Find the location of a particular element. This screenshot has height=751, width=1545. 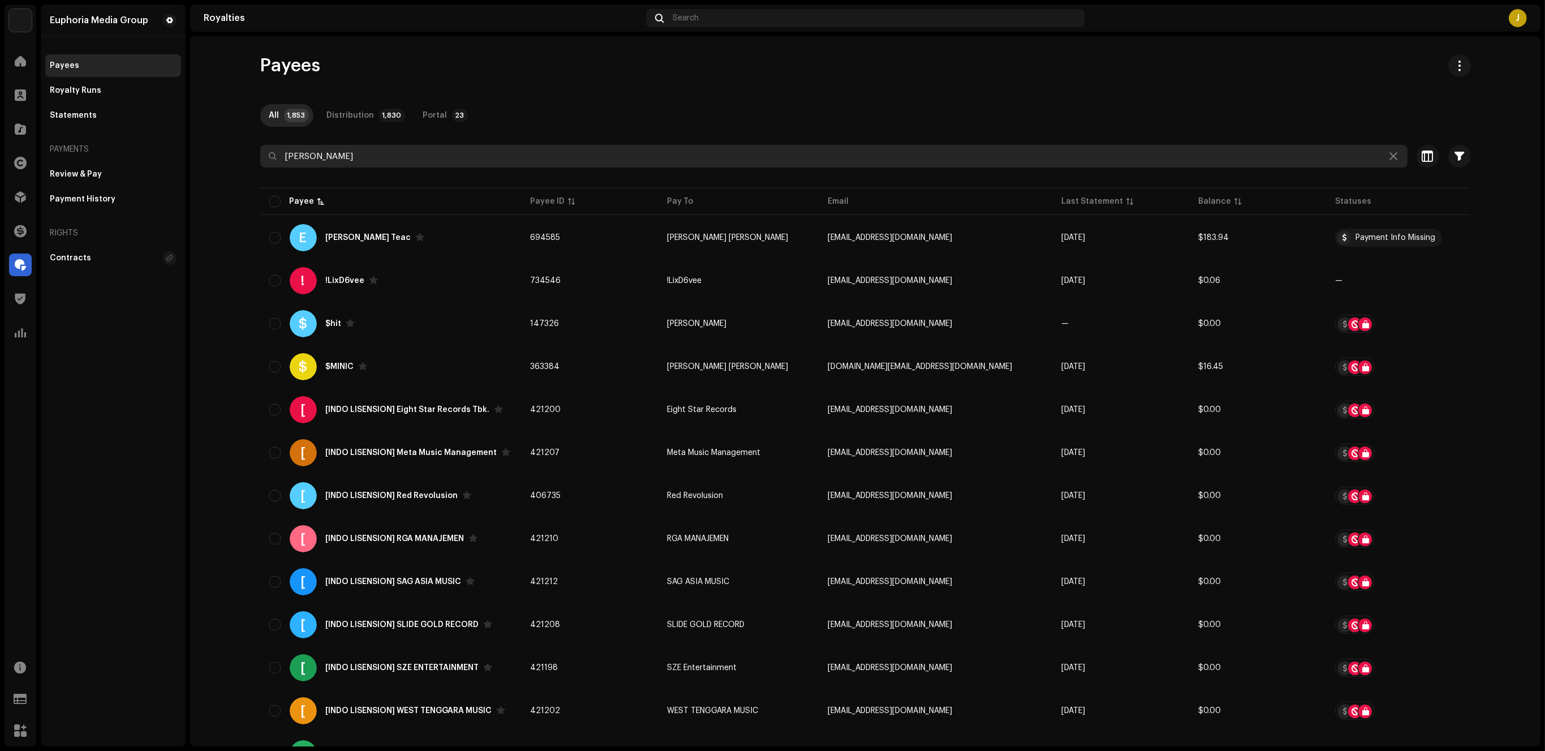

p-badge: 23 is located at coordinates (460, 115).